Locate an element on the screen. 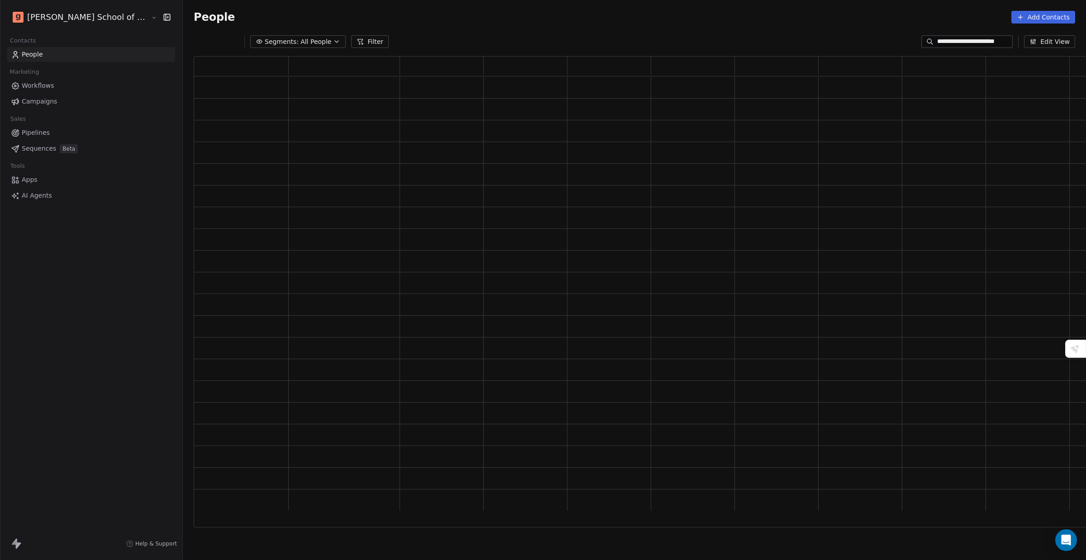 This screenshot has height=560, width=1086. button: Add Contacts is located at coordinates (1043, 17).